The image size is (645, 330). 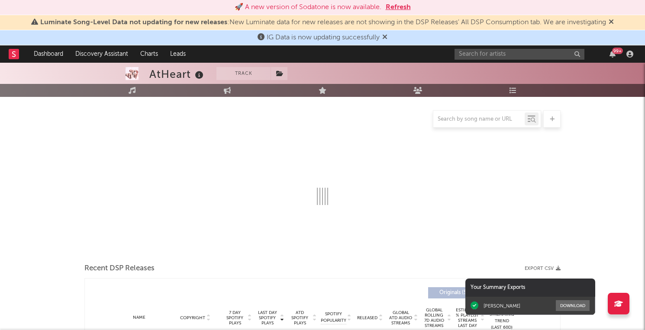 I want to click on div: Your Summary Exports, so click(x=530, y=288).